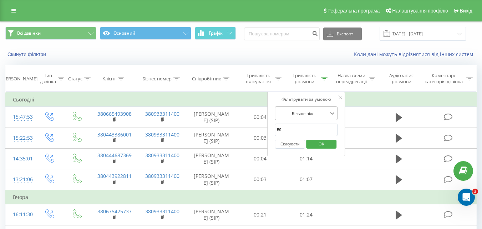 Image resolution: width=482 pixels, height=229 pixels. What do you see at coordinates (415, 54) in the screenshot?
I see `a: Коли дані можуть відрізнятися вiд інших систем` at bounding box center [415, 54].